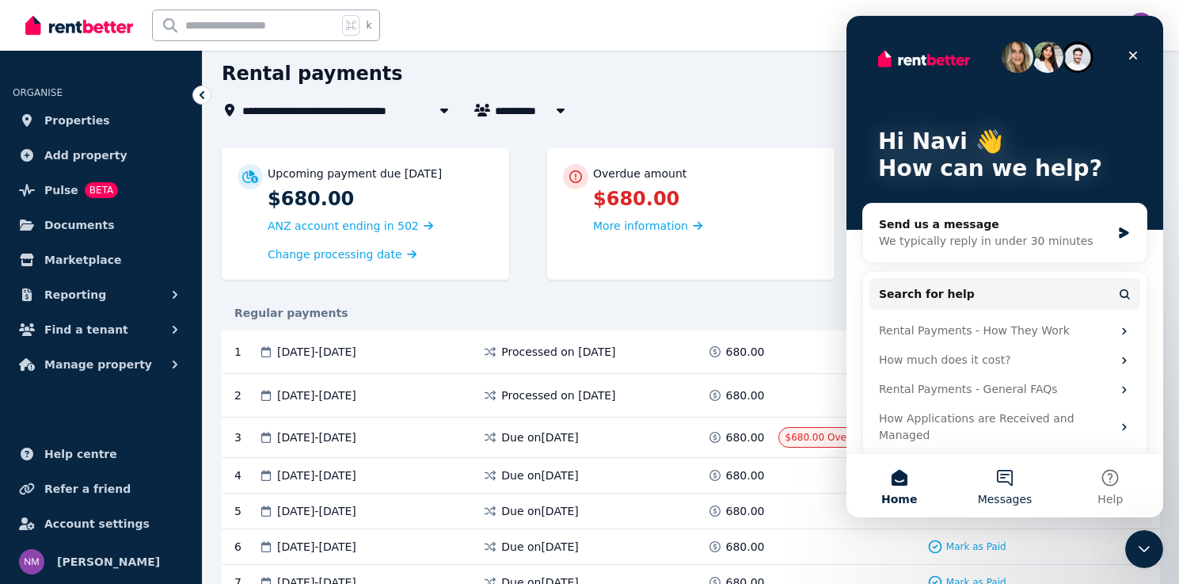 Image resolution: width=1179 pixels, height=584 pixels. Describe the element at coordinates (82, 260) in the screenshot. I see `span: Marketplace` at that location.